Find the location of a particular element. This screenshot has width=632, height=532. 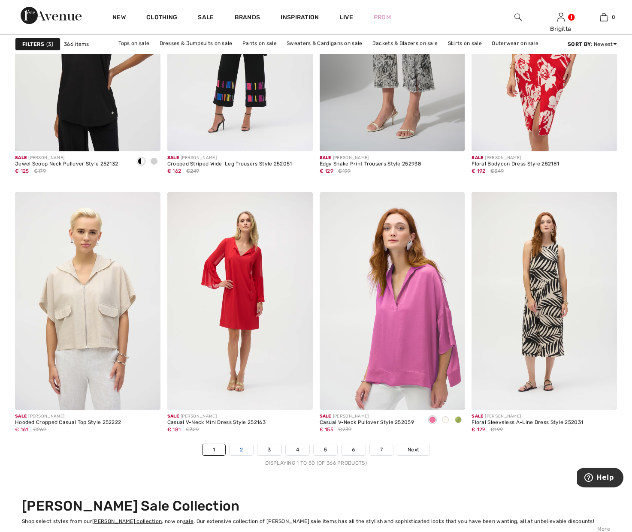

a: sale is located at coordinates (188, 522).